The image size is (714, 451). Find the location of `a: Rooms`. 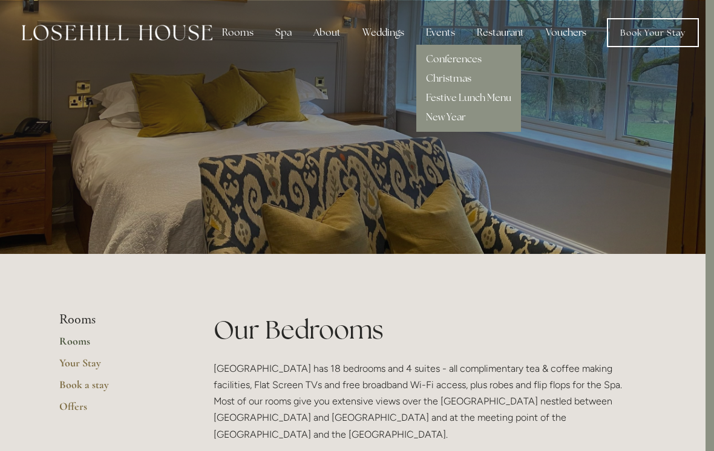

a: Rooms is located at coordinates (117, 346).